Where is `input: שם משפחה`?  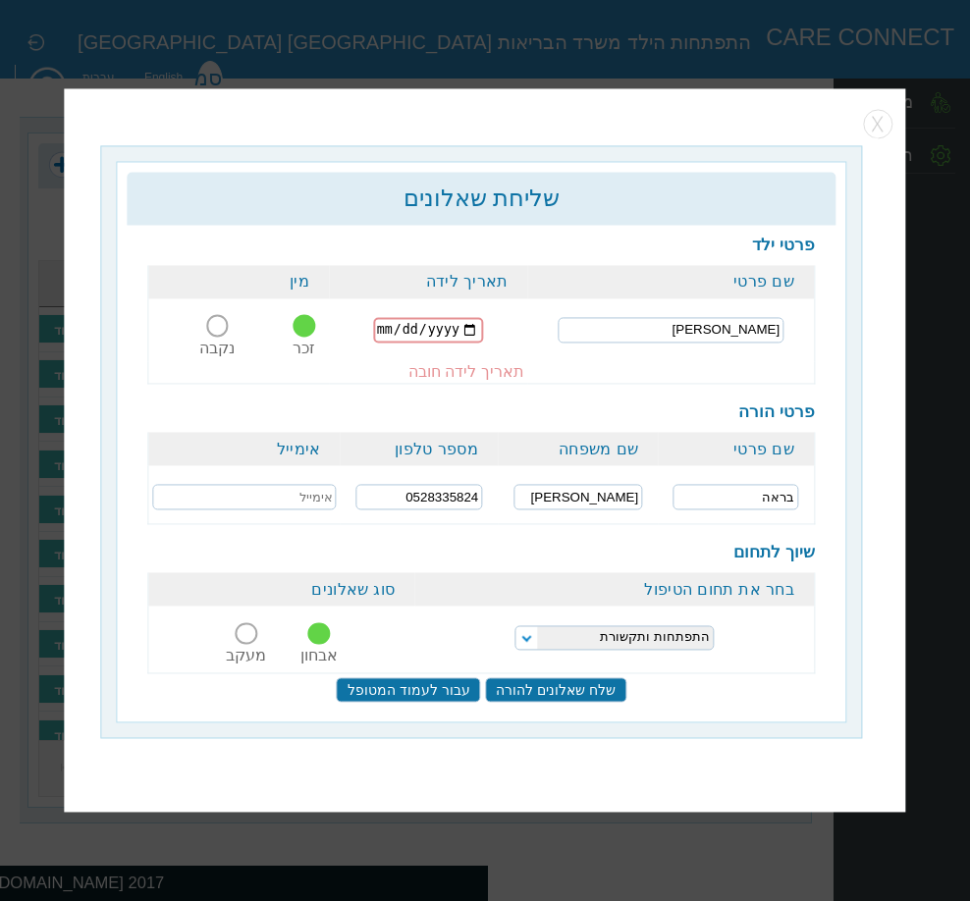 input: שם משפחה is located at coordinates (577, 498).